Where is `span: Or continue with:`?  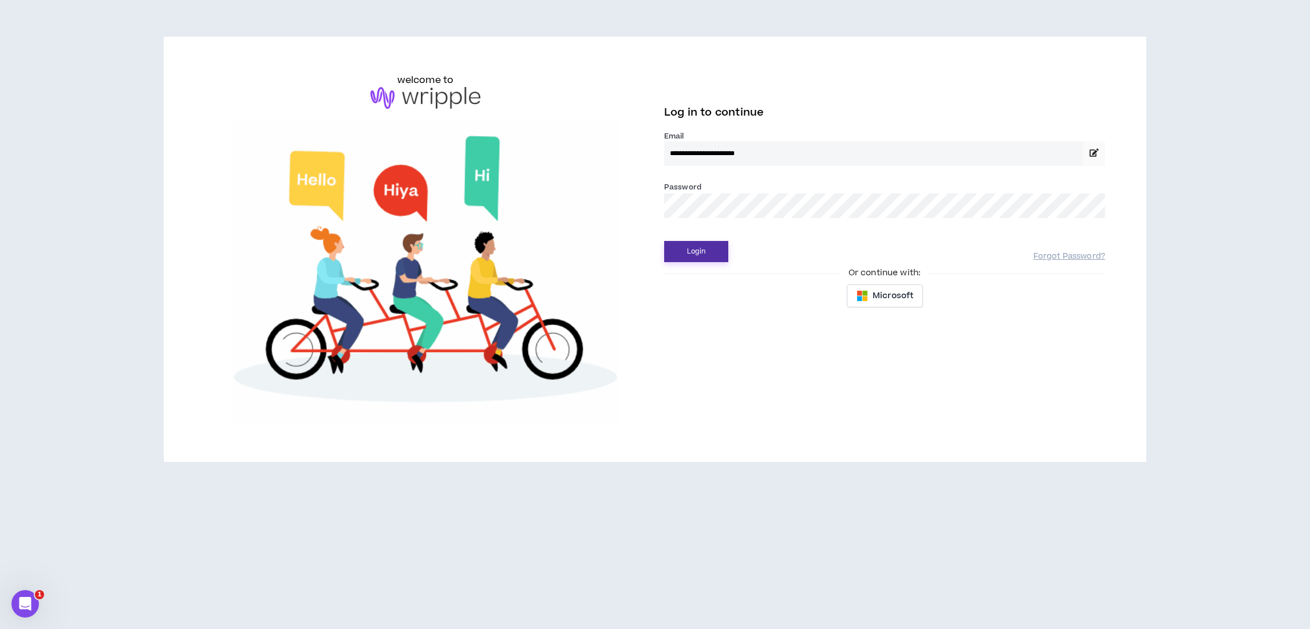
span: Or continue with: is located at coordinates (885, 273).